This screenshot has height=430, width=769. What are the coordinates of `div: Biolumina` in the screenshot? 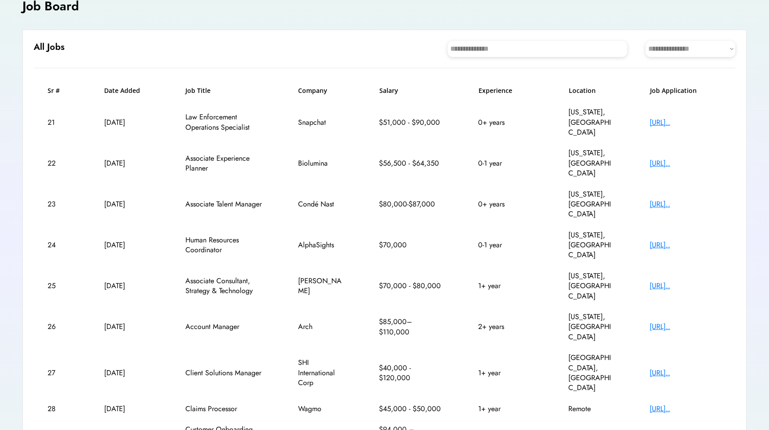 It's located at (320, 163).